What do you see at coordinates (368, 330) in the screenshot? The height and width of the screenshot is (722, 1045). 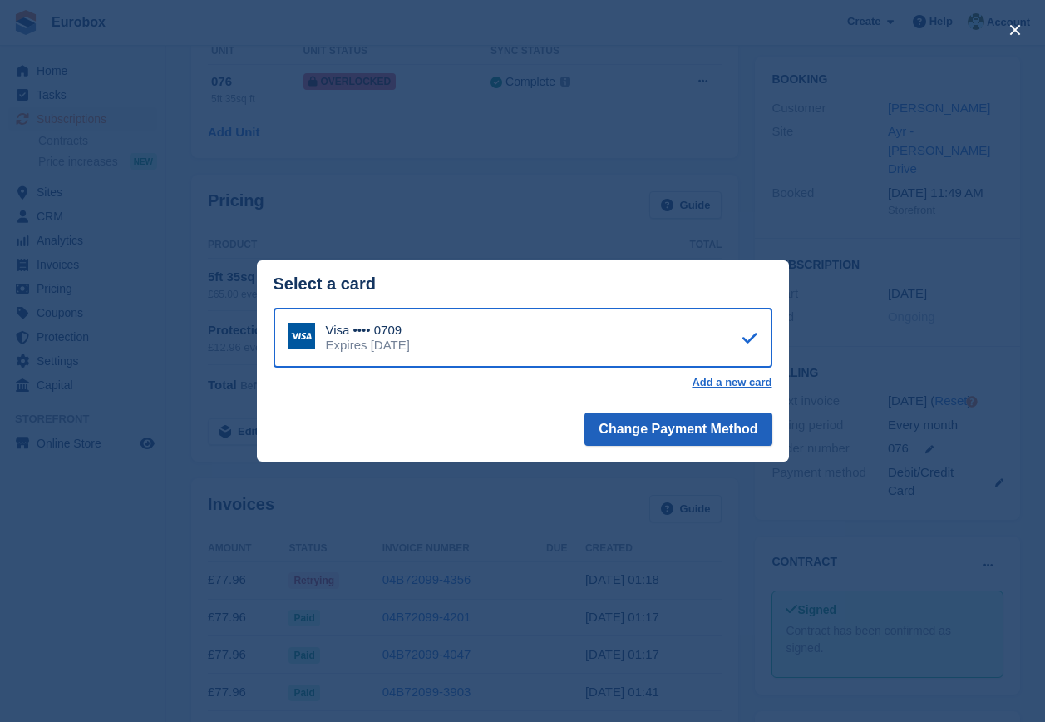 I see `div: Visa •••• 0709` at bounding box center [368, 330].